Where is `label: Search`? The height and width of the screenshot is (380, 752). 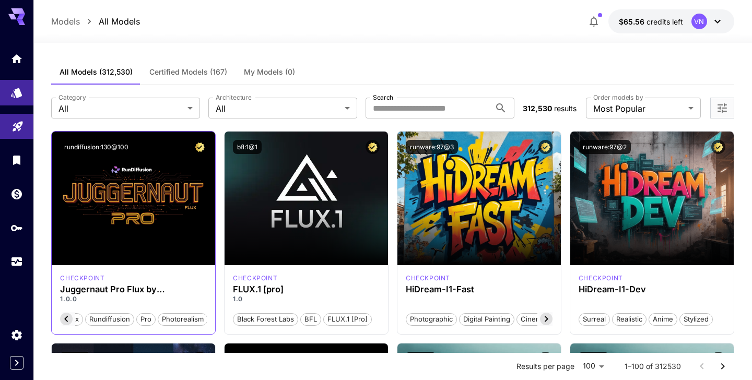 label: Search is located at coordinates (383, 97).